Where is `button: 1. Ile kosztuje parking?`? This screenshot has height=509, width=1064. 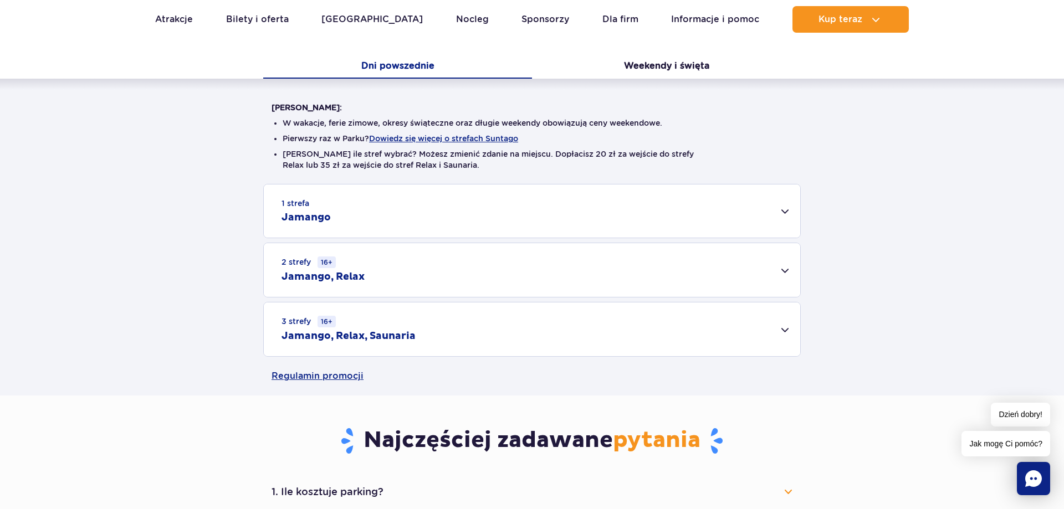
button: 1. Ile kosztuje parking? is located at coordinates (532, 492).